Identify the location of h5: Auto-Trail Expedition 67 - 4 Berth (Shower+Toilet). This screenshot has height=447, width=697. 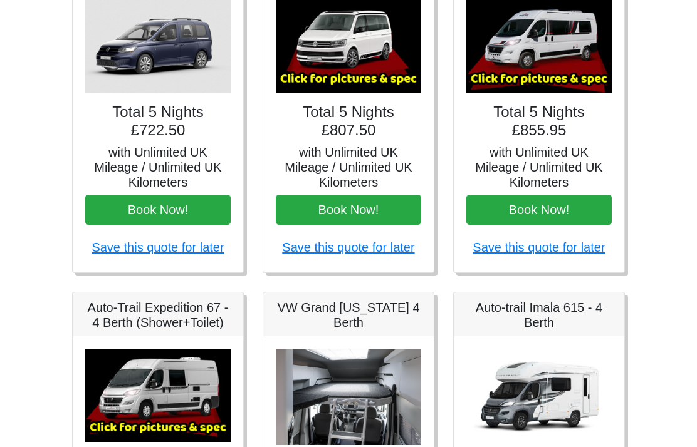
(158, 315).